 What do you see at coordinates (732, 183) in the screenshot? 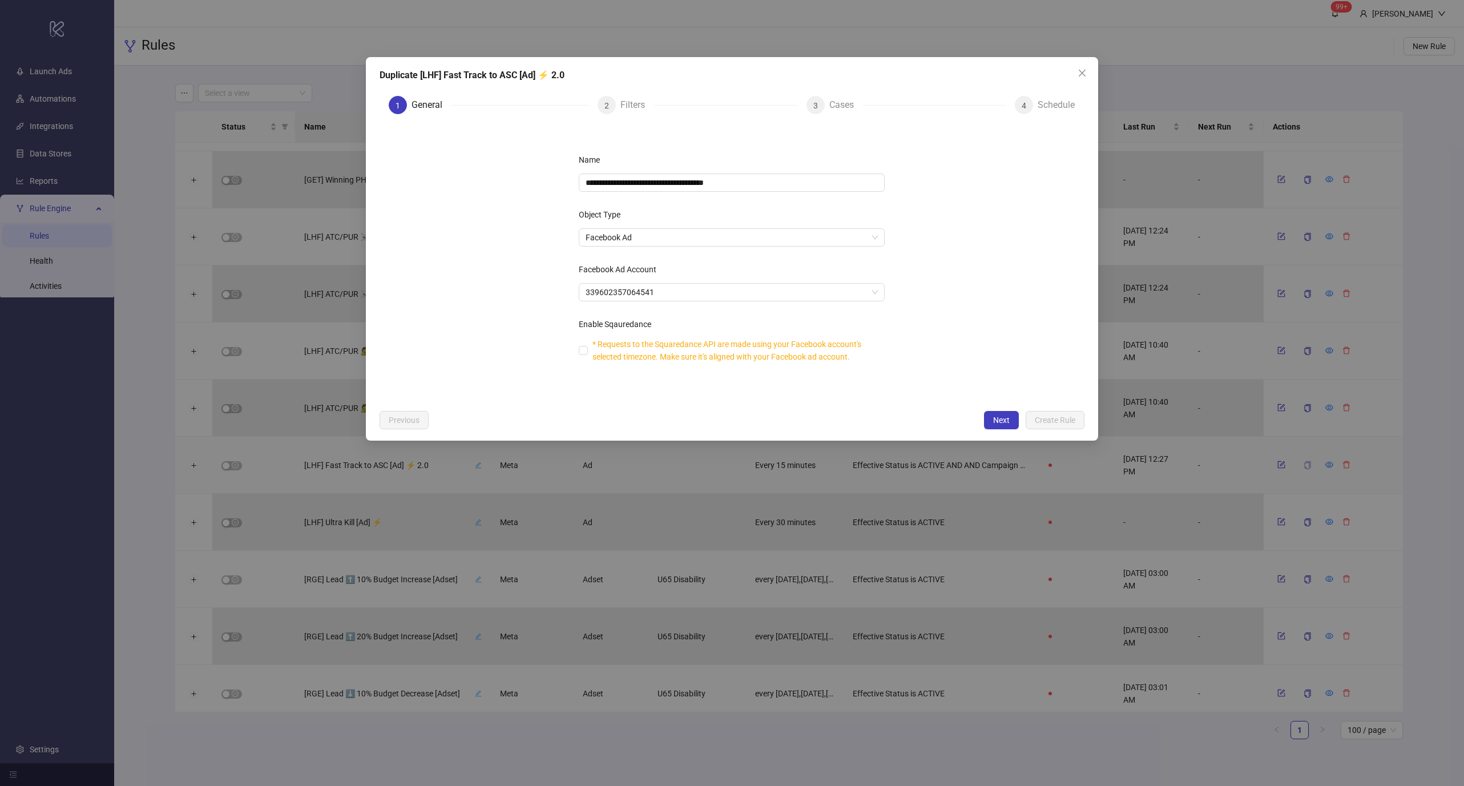
I see `input: Name` at bounding box center [732, 183].